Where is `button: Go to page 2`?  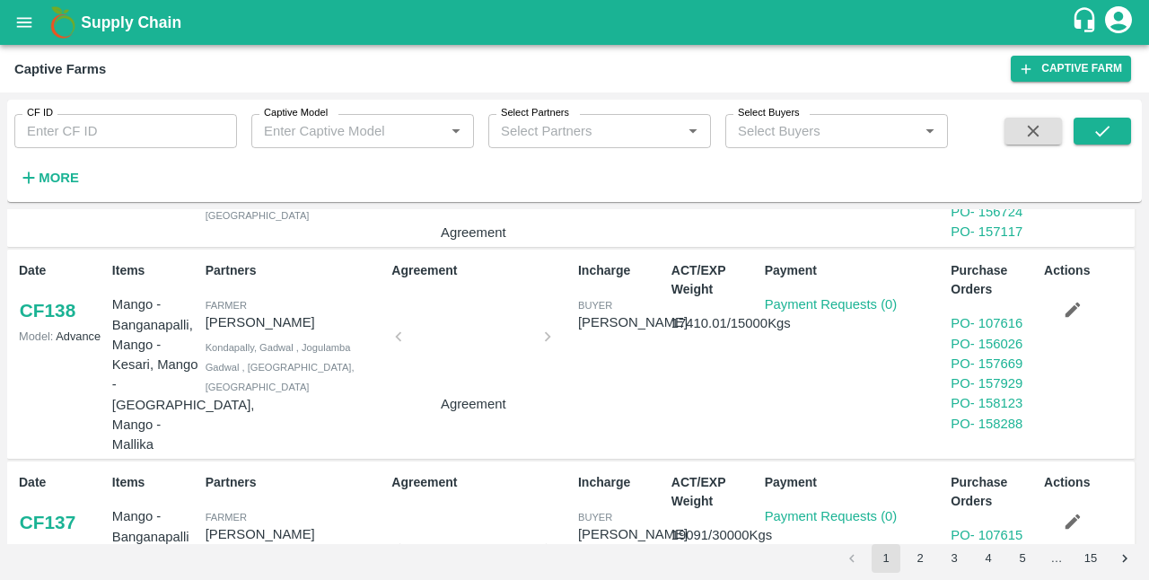 button: Go to page 2 is located at coordinates (920, 558).